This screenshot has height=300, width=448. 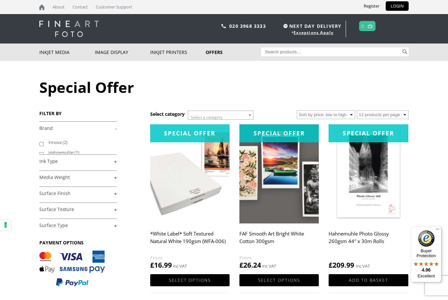 What do you see at coordinates (362, 26) in the screenshot?
I see `a: 0` at bounding box center [362, 26].